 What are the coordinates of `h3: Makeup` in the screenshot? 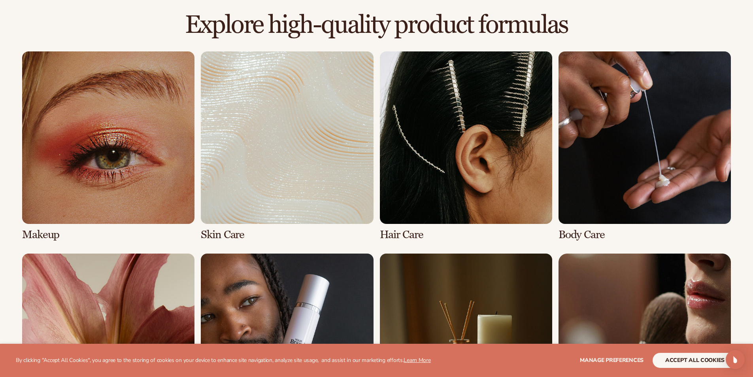 It's located at (108, 234).